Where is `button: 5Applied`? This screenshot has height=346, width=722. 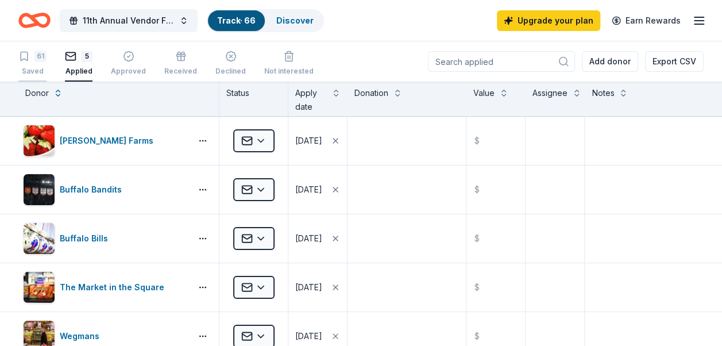 button: 5Applied is located at coordinates (79, 64).